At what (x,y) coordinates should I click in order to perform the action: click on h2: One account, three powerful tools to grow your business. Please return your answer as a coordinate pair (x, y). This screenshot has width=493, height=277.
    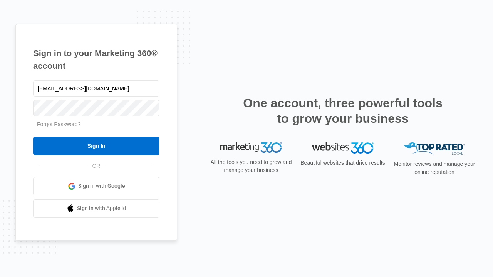
    Looking at the image, I should click on (343, 111).